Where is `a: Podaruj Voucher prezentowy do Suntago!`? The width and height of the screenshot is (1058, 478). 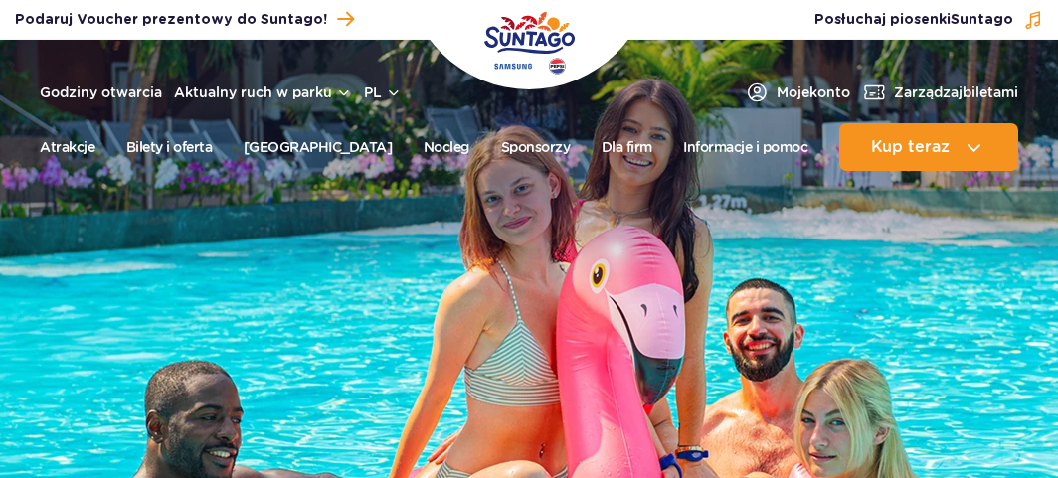 a: Podaruj Voucher prezentowy do Suntago! is located at coordinates (184, 19).